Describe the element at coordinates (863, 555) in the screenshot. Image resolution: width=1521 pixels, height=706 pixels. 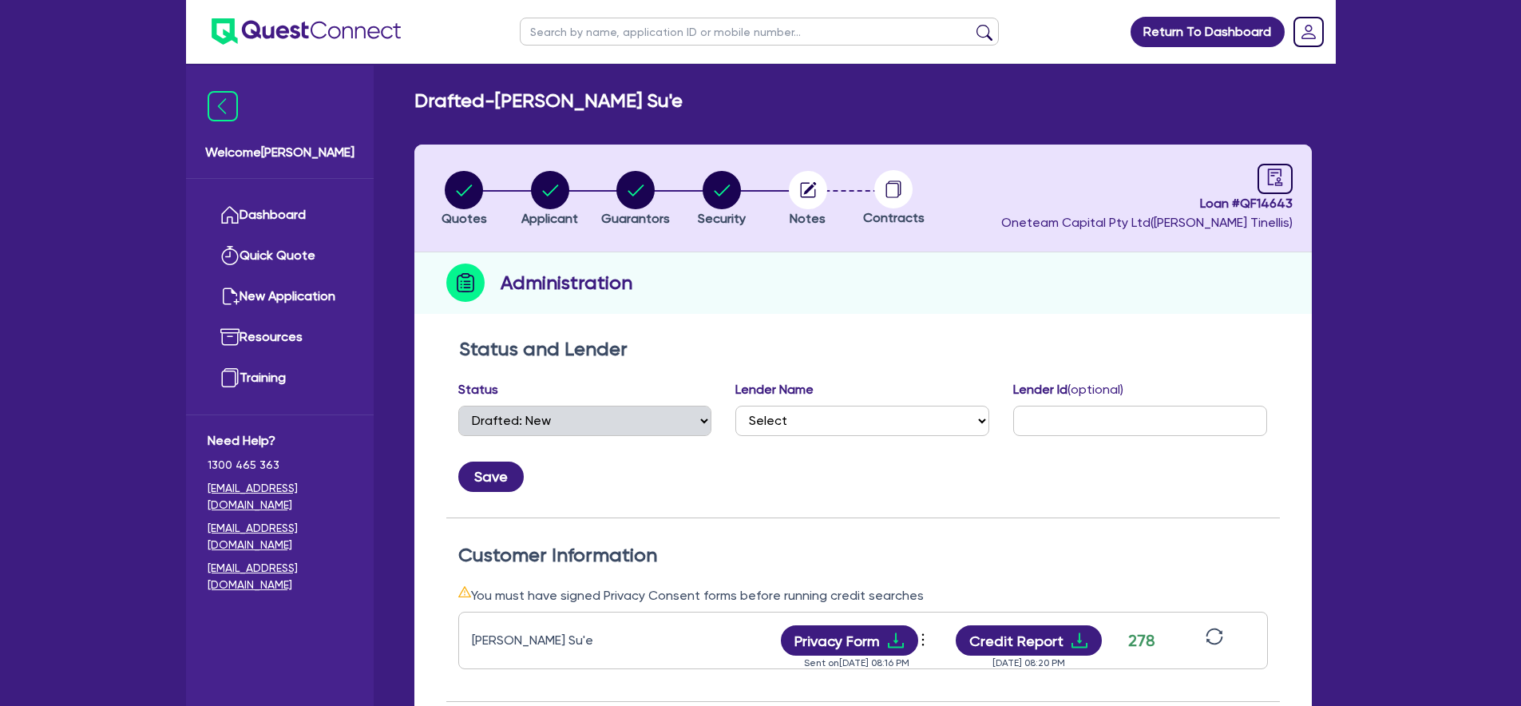
I see `h2: Customer Information` at that location.